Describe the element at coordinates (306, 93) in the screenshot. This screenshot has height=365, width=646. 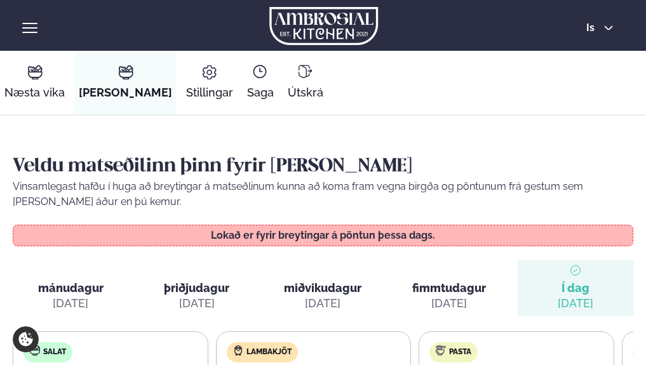
I see `span: Útskrá` at that location.